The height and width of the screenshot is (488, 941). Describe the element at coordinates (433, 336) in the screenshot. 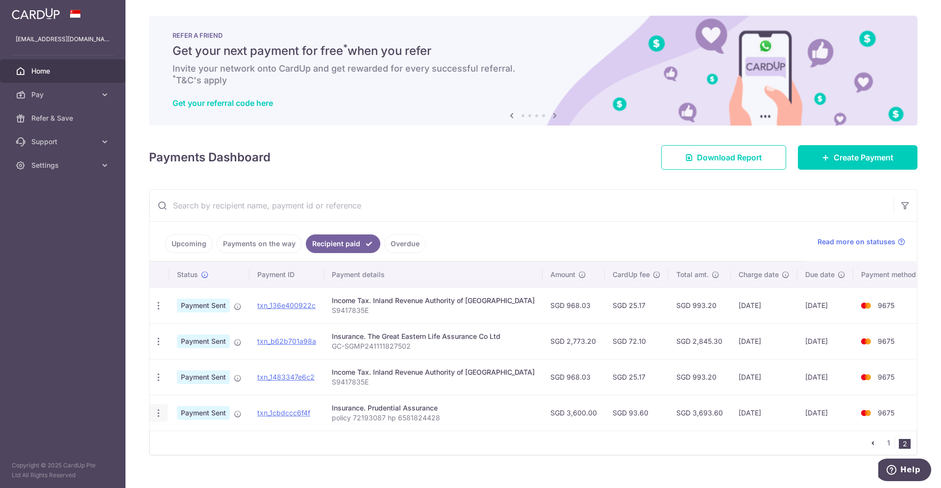

I see `div: Insurance. The Great Eastern Life Assurance Co Ltd` at that location.